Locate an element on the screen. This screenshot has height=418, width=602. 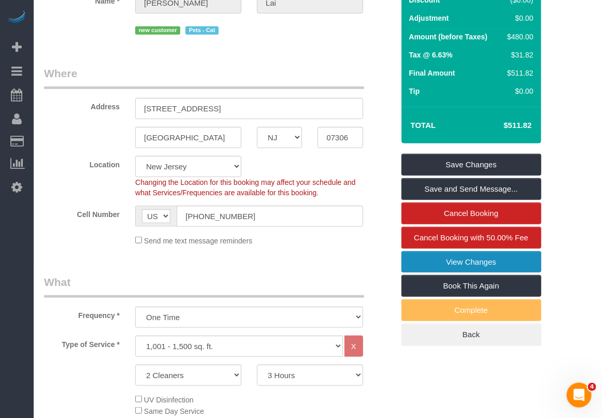
strong: Total is located at coordinates (423, 125).